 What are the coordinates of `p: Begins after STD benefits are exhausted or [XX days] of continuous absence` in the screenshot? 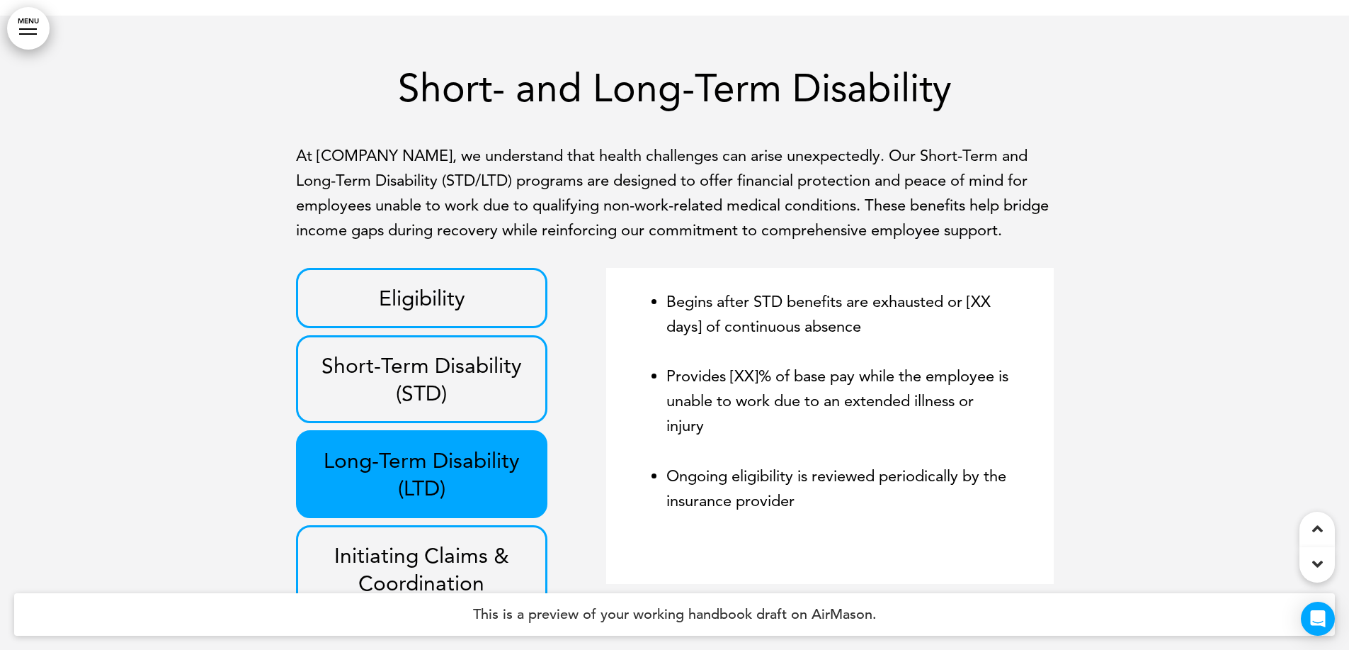 It's located at (840, 314).